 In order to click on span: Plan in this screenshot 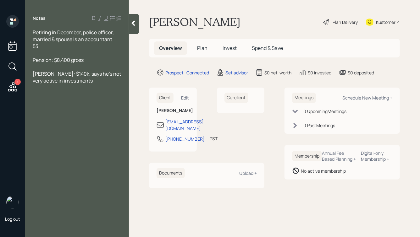, I will do `click(202, 48)`.